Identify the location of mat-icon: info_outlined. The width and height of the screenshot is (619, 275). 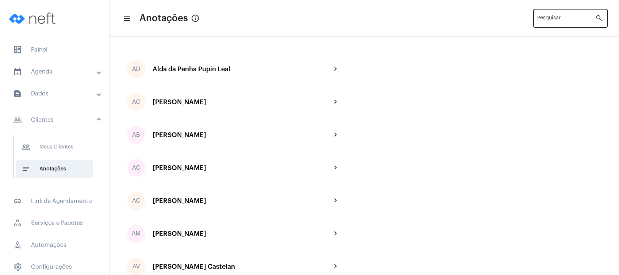
(195, 18).